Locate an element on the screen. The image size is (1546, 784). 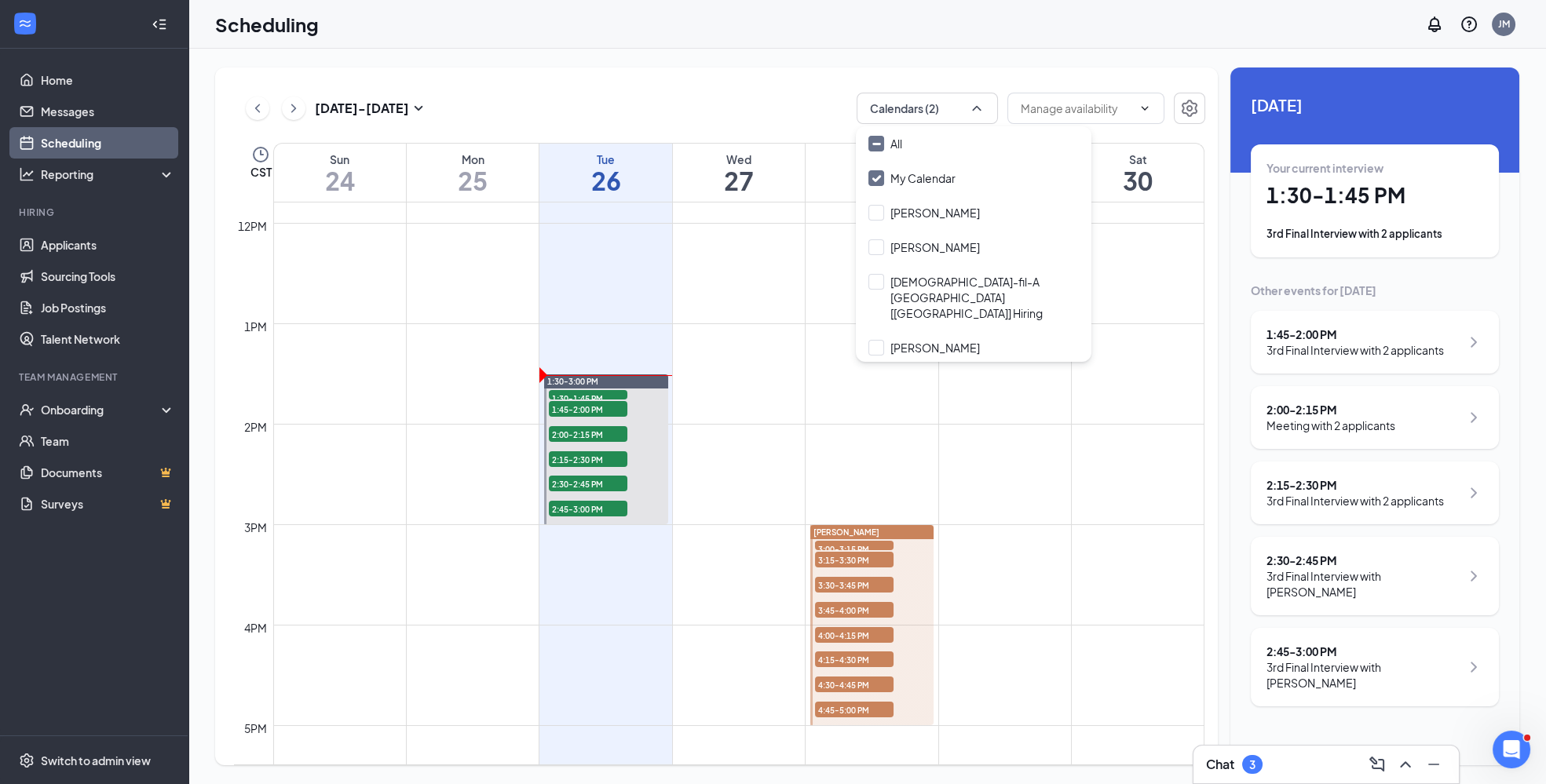
a: Applicants is located at coordinates (108, 245).